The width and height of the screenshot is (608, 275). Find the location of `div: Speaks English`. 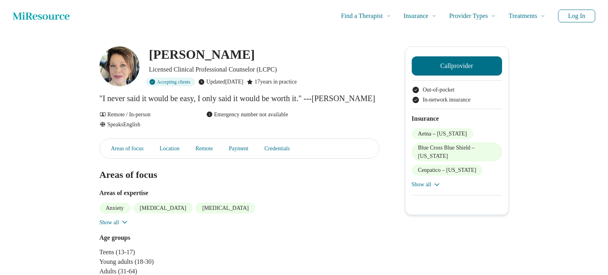

div: Speaks English is located at coordinates (145, 135).